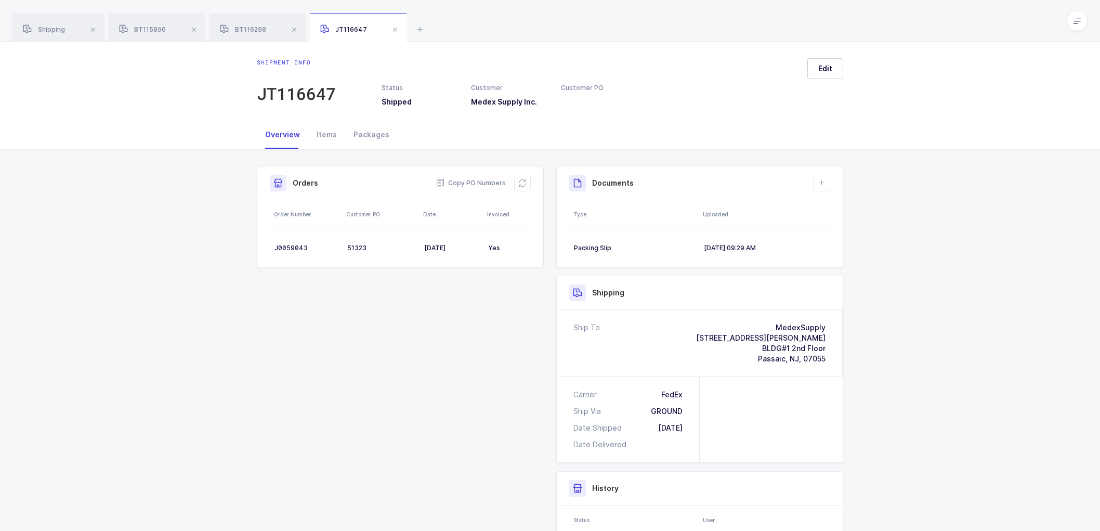  Describe the element at coordinates (452, 214) in the screenshot. I see `div: Date` at that location.